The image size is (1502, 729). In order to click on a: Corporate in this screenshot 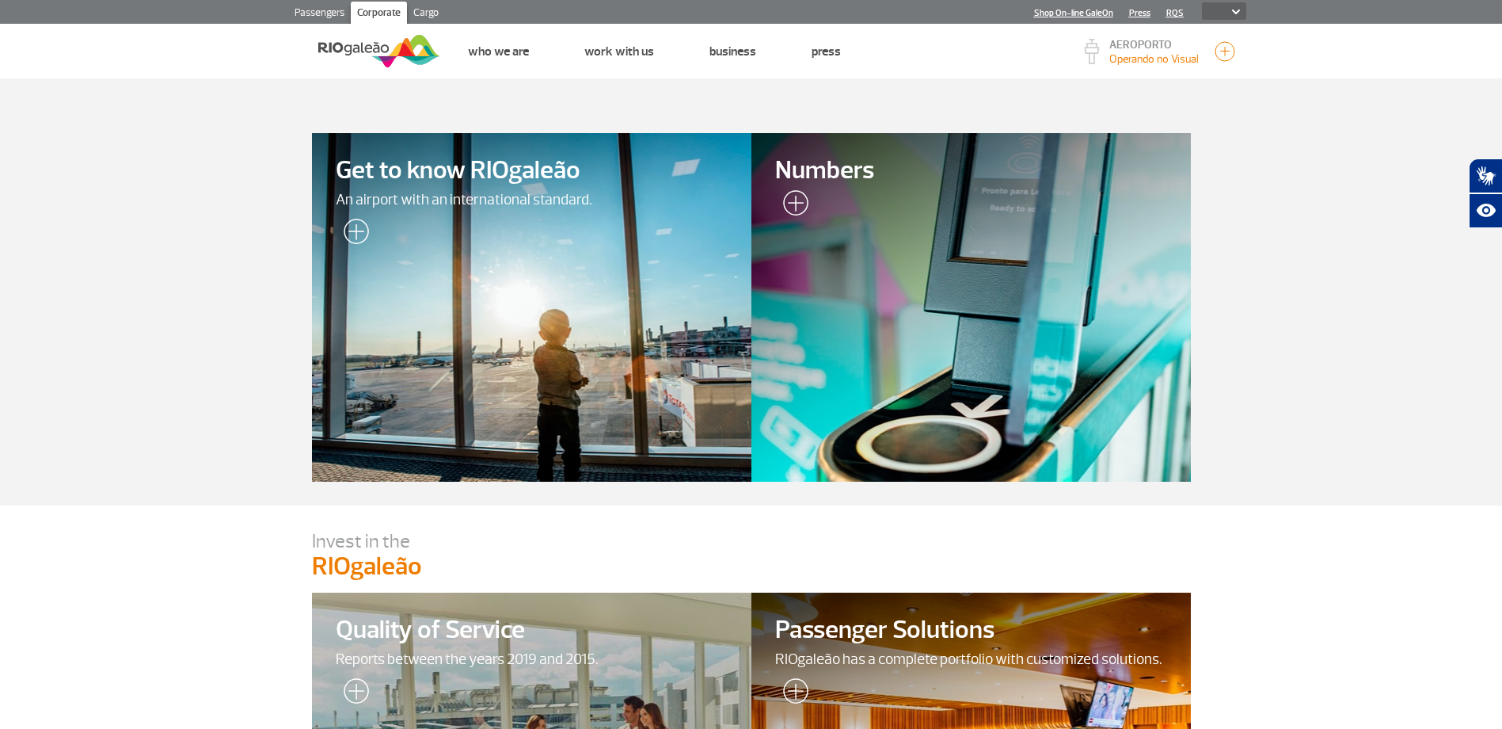, I will do `click(379, 14)`.